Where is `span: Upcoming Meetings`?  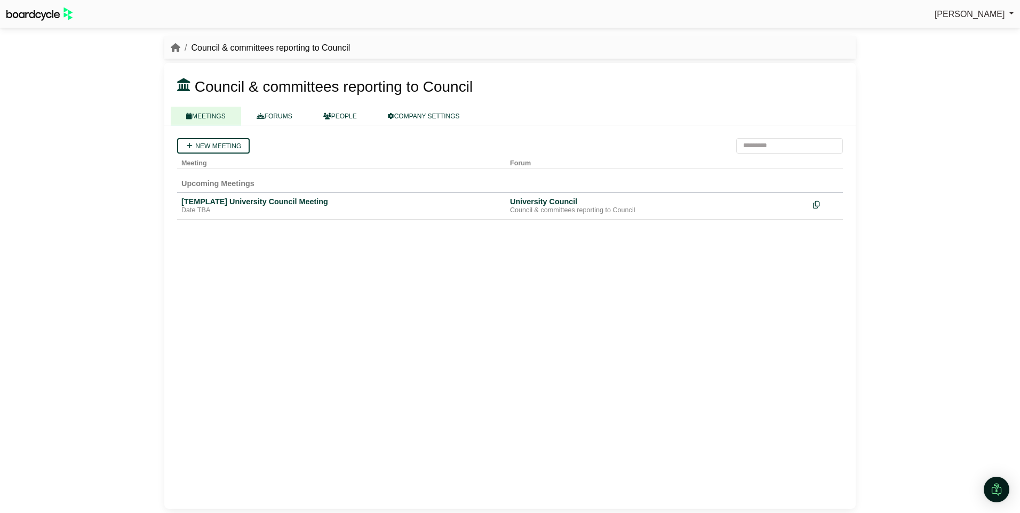 span: Upcoming Meetings is located at coordinates (218, 184).